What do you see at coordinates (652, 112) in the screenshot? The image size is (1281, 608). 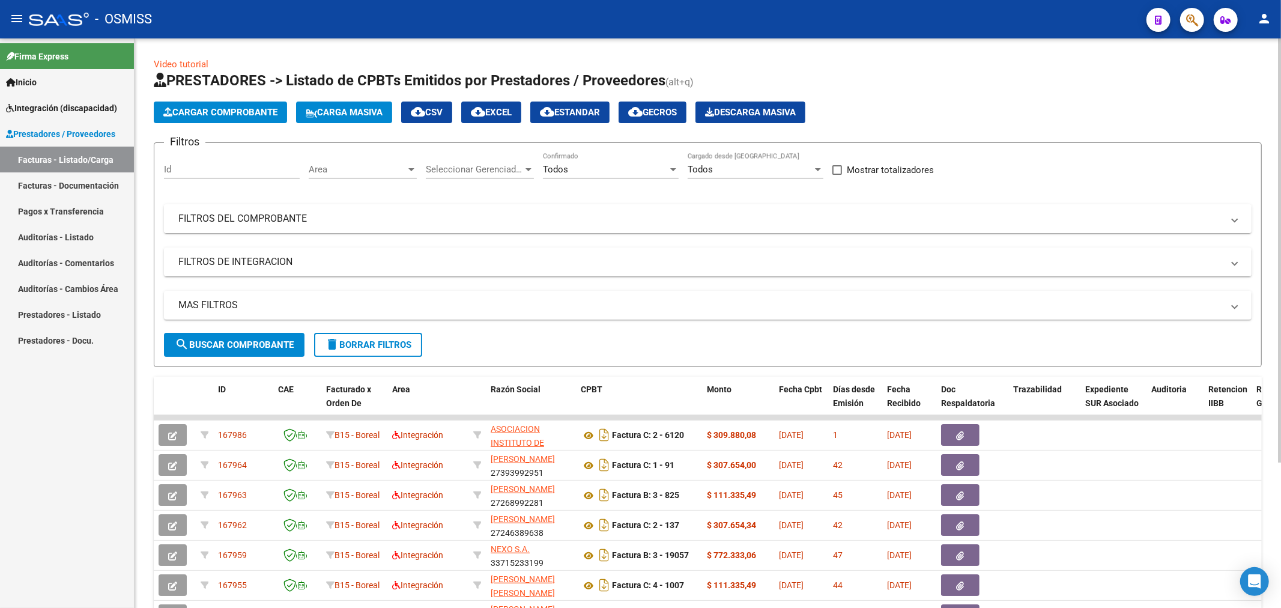 I see `span: Gecros` at bounding box center [652, 112].